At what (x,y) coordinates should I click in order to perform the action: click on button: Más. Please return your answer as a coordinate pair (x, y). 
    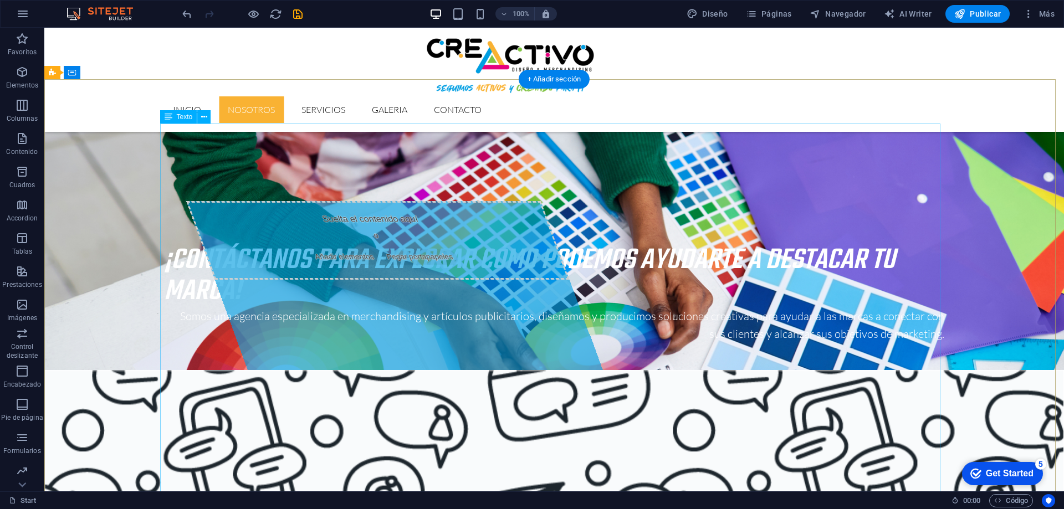
    Looking at the image, I should click on (1039, 14).